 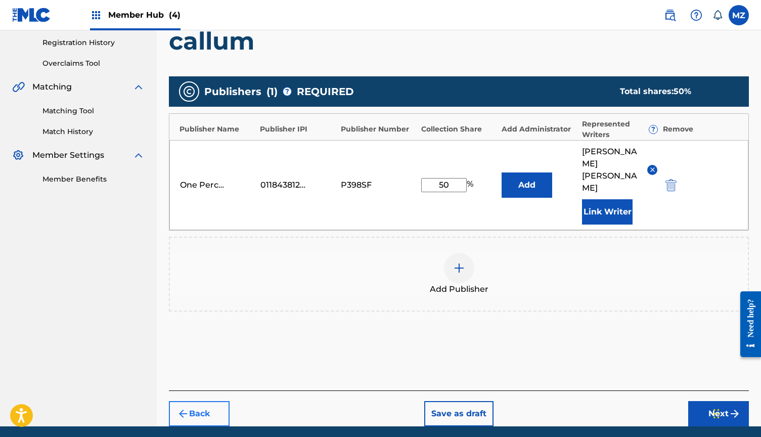 I want to click on button: Back, so click(x=199, y=414).